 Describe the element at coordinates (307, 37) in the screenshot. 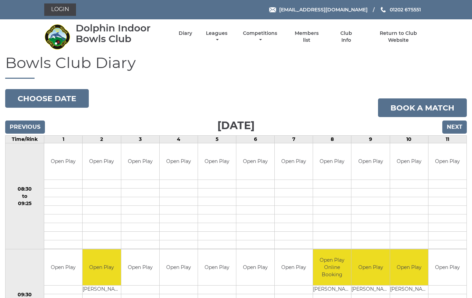

I see `a: Members list` at that location.